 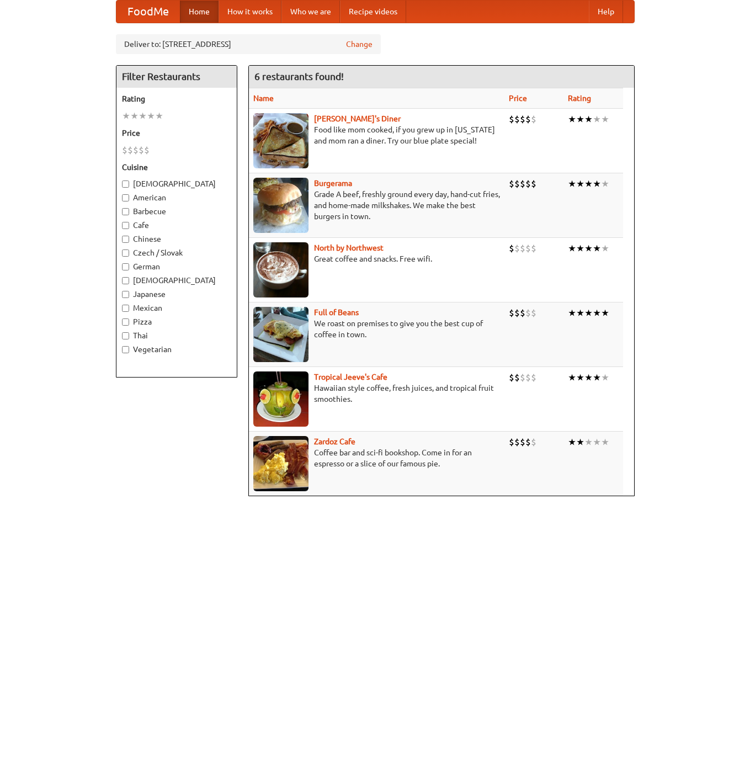 I want to click on a: Rating, so click(x=579, y=98).